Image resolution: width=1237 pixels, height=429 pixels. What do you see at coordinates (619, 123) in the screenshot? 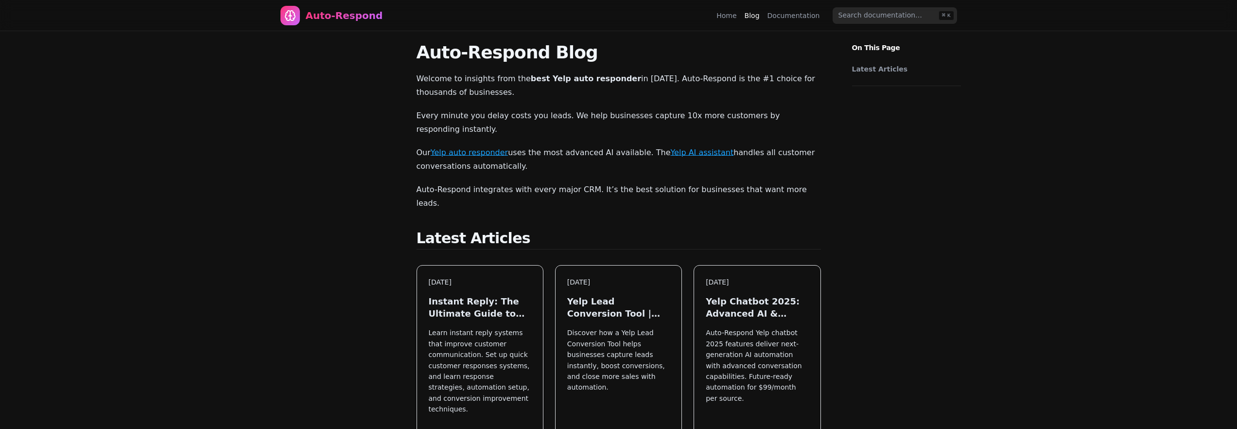
I see `p: Every minute you delay costs you leads. We help businesses capture 10x more customers by respondi...` at bounding box center [619, 123].